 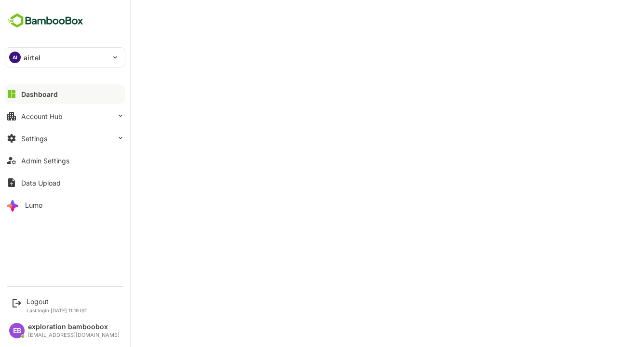 What do you see at coordinates (65, 94) in the screenshot?
I see `button: Dashboard` at bounding box center [65, 94].